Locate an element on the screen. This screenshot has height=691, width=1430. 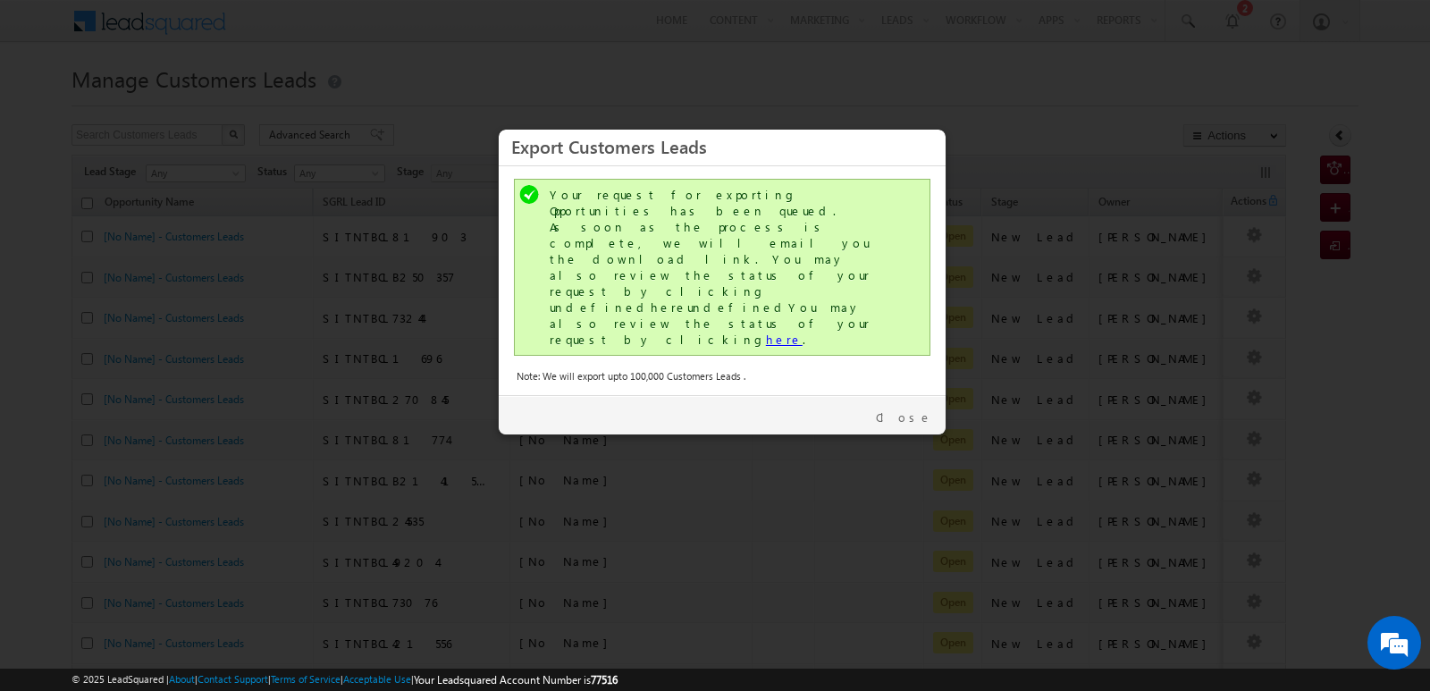
h3: Export Customers Leads is located at coordinates (722, 146).